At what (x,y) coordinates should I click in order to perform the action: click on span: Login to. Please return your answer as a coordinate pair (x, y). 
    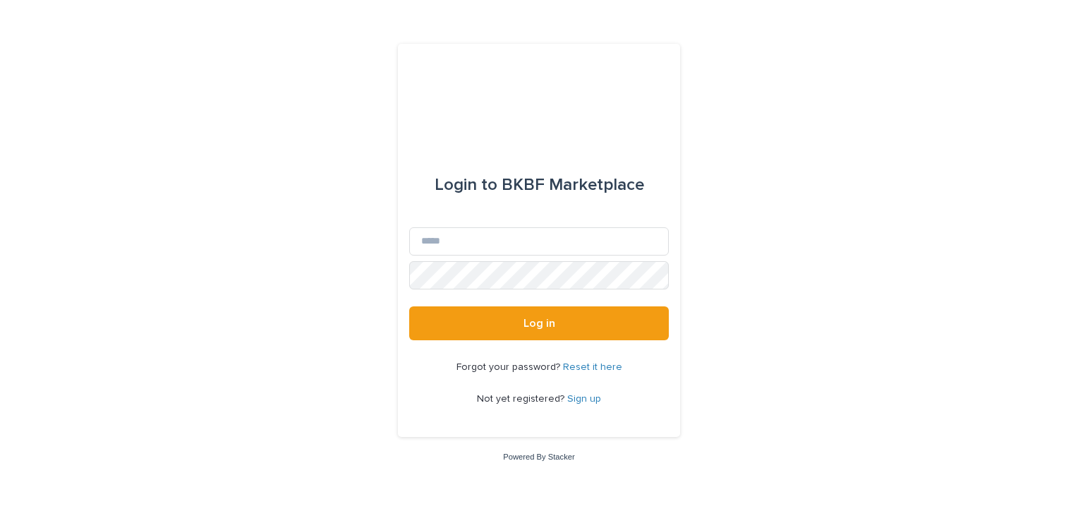
    Looking at the image, I should click on (466, 185).